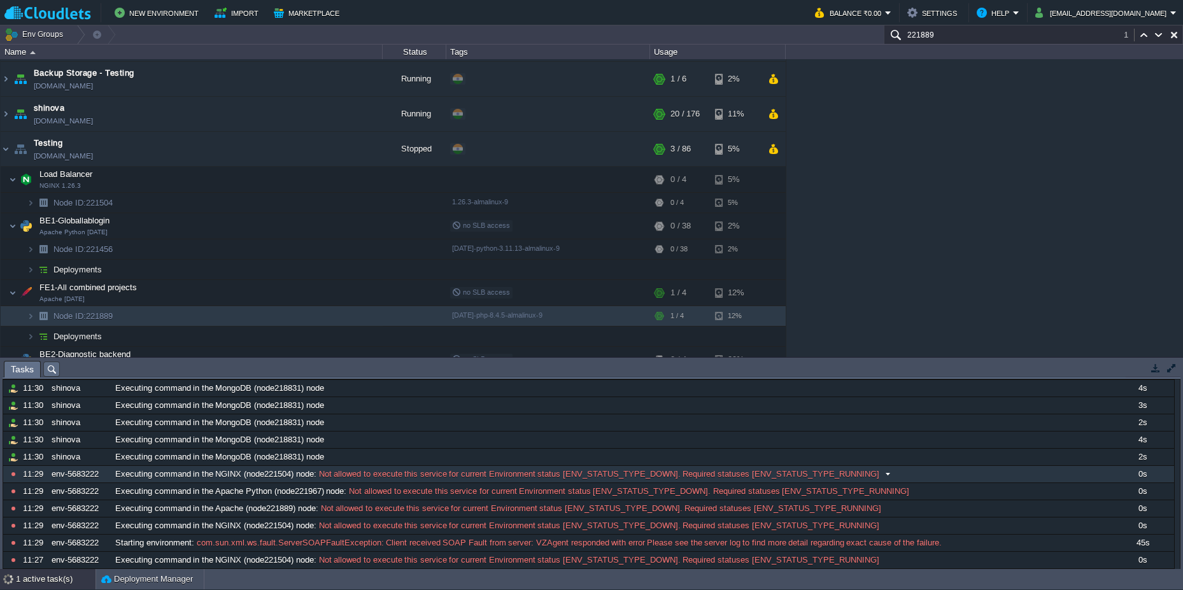 The image size is (1183, 590). Describe the element at coordinates (49, 108) in the screenshot. I see `a: shinova` at that location.